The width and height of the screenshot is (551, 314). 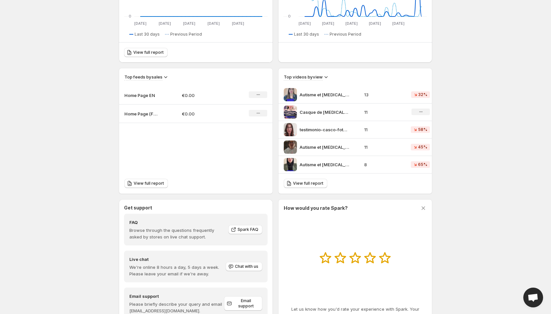 I want to click on h3: Top videos by view, so click(x=303, y=77).